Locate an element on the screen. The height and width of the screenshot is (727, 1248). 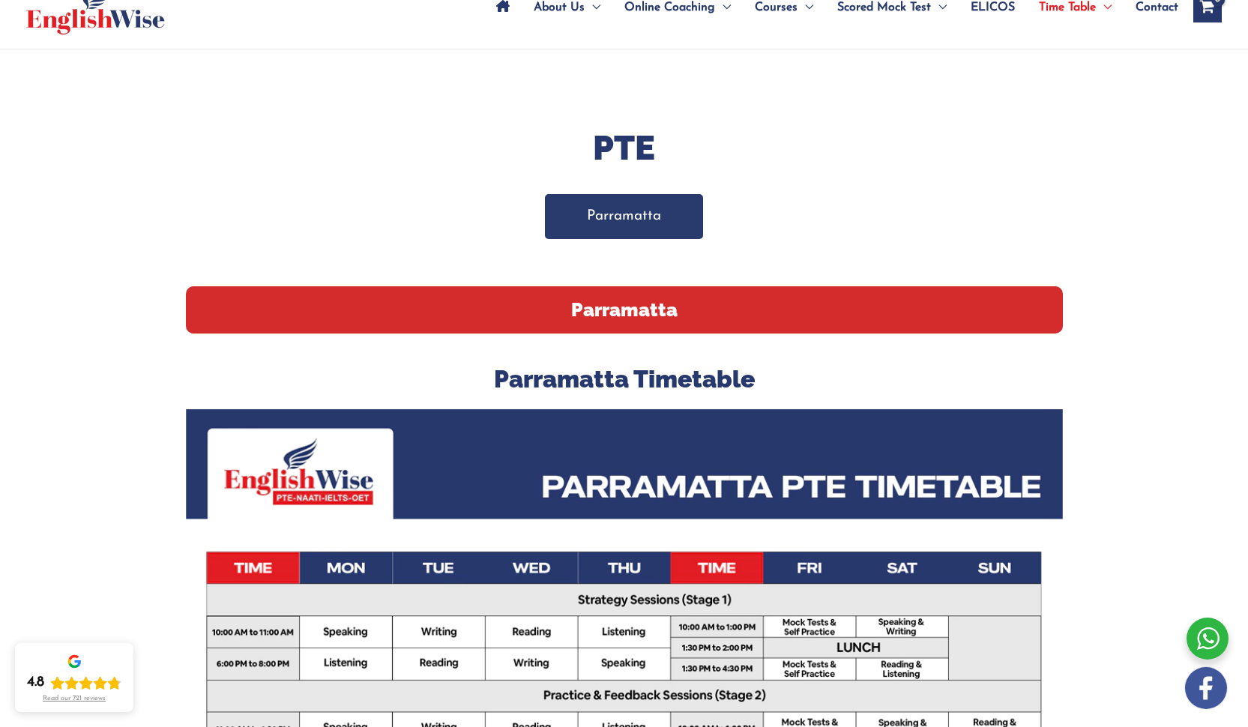
img: white-facebook.png is located at coordinates (1206, 688).